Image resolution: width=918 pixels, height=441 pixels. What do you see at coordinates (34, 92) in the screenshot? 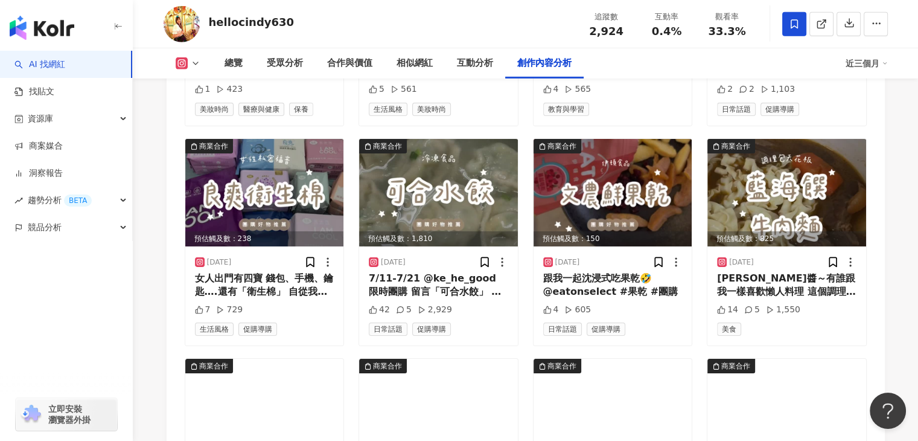
I see `a: 找貼文` at bounding box center [34, 92].